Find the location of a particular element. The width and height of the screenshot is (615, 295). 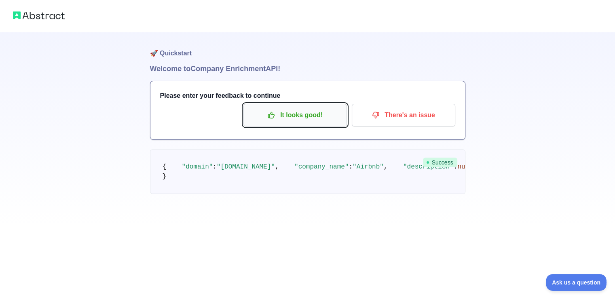

h1: Welcome to Company Enrichment API! is located at coordinates (308, 69).